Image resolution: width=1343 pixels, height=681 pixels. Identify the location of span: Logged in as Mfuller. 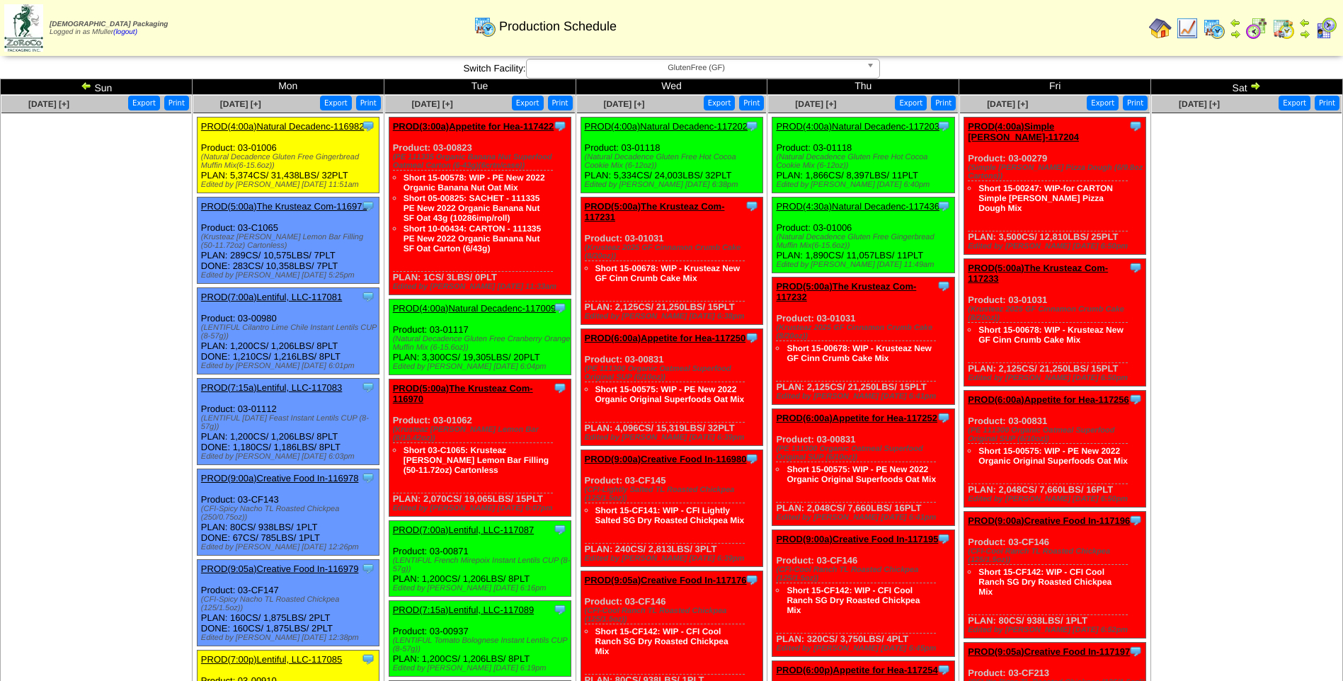
(108, 28).